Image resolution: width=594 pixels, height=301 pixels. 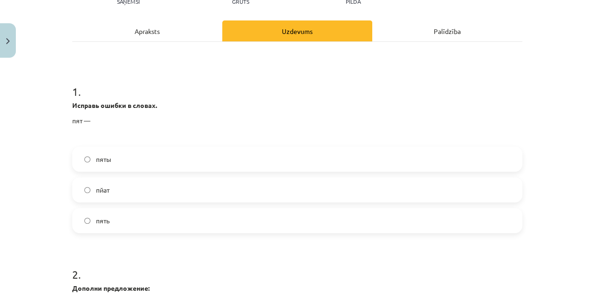 What do you see at coordinates (87, 190) in the screenshot?
I see `input: пйат` at bounding box center [87, 190].